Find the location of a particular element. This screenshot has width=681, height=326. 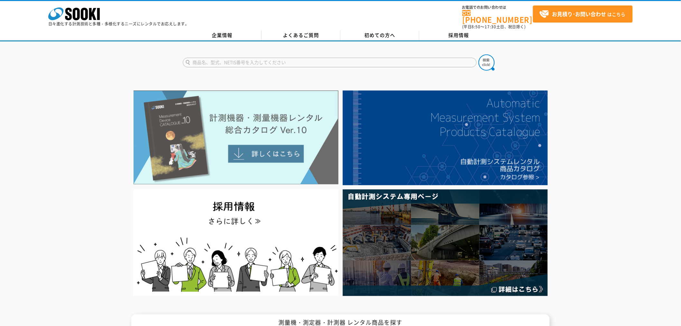

p: 日々進化する計測技術と多種・多様化するニーズにレンタルでお応えします。 is located at coordinates (119, 24).